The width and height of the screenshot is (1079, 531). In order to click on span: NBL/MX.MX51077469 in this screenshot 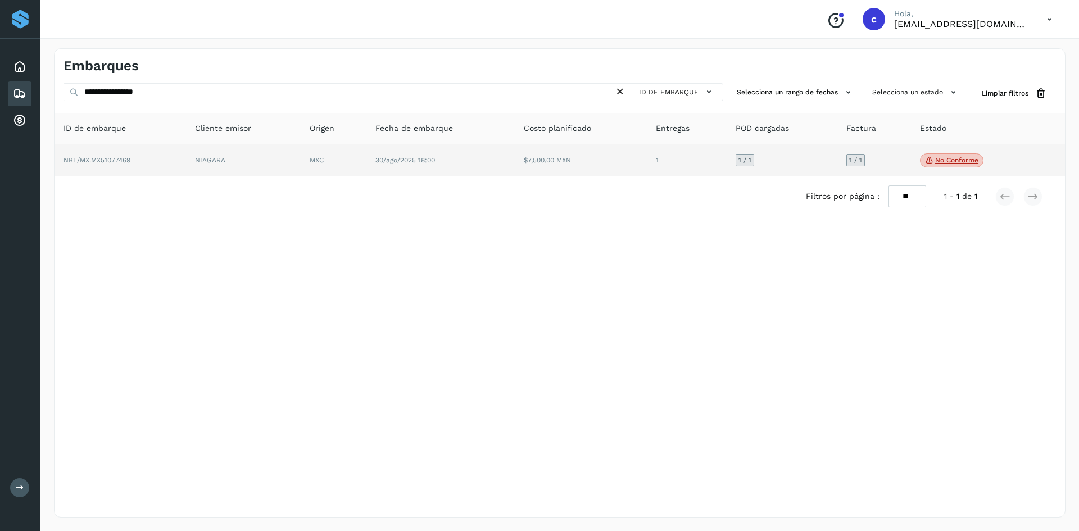, I will do `click(97, 160)`.